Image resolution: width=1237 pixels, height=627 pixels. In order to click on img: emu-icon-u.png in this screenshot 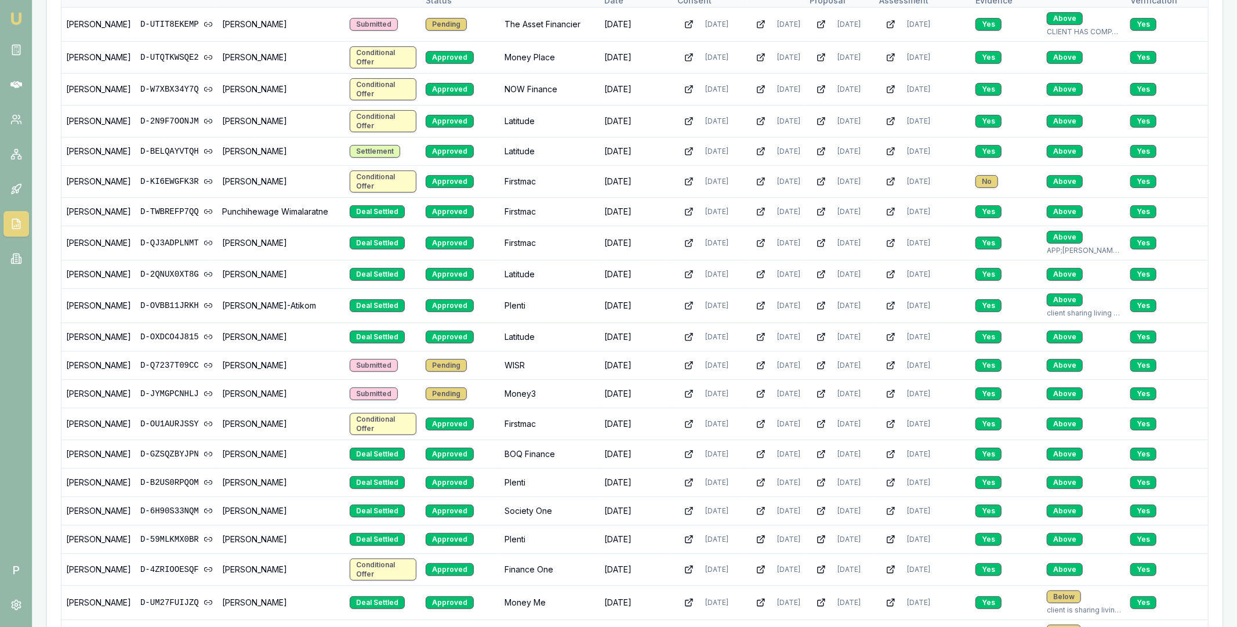, I will do `click(16, 19)`.